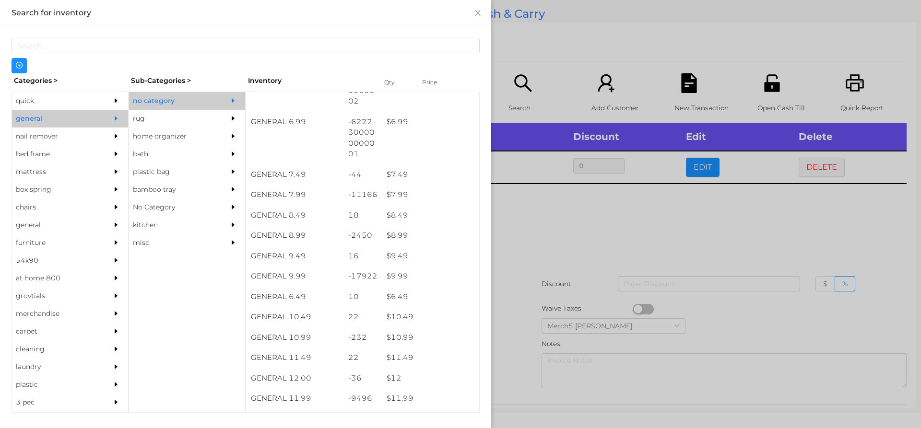 The width and height of the screenshot is (921, 428). What do you see at coordinates (363, 236) in the screenshot?
I see `div: -2450` at bounding box center [363, 236].